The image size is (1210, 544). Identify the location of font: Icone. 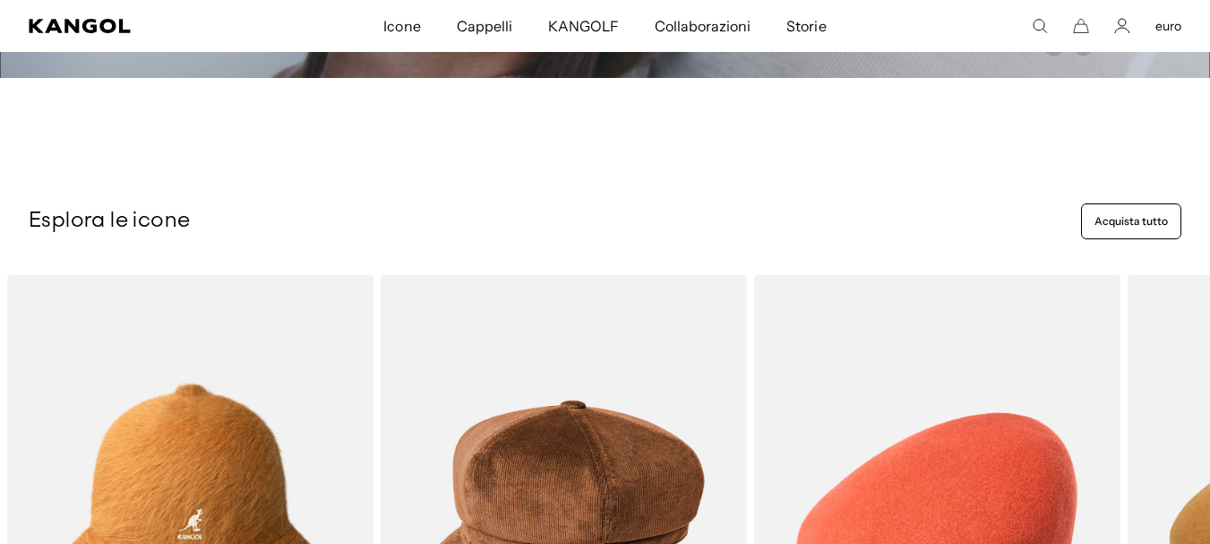
(401, 26).